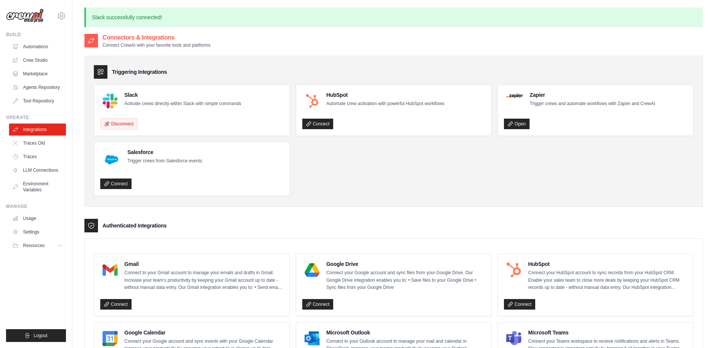 This screenshot has width=715, height=348. I want to click on a: Crew Studio, so click(37, 60).